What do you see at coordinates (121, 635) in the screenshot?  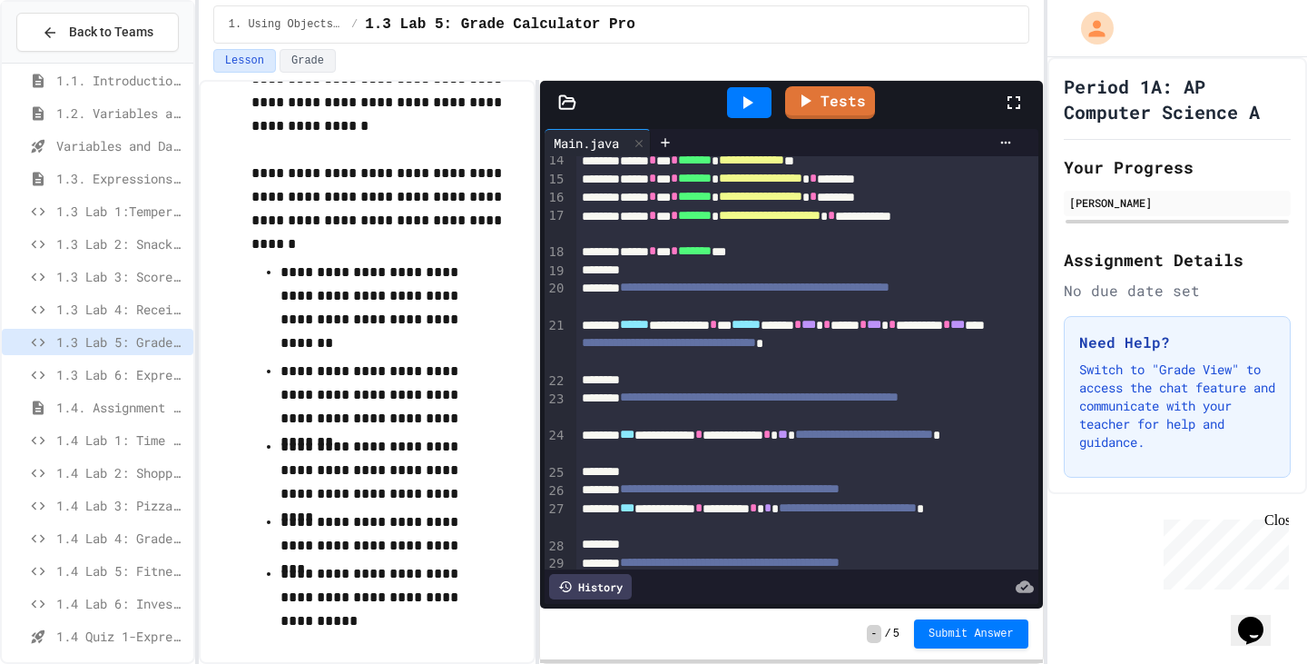 I see `span: 1.4 Quiz 1-Expressions and Assignment Statements` at bounding box center [121, 635].